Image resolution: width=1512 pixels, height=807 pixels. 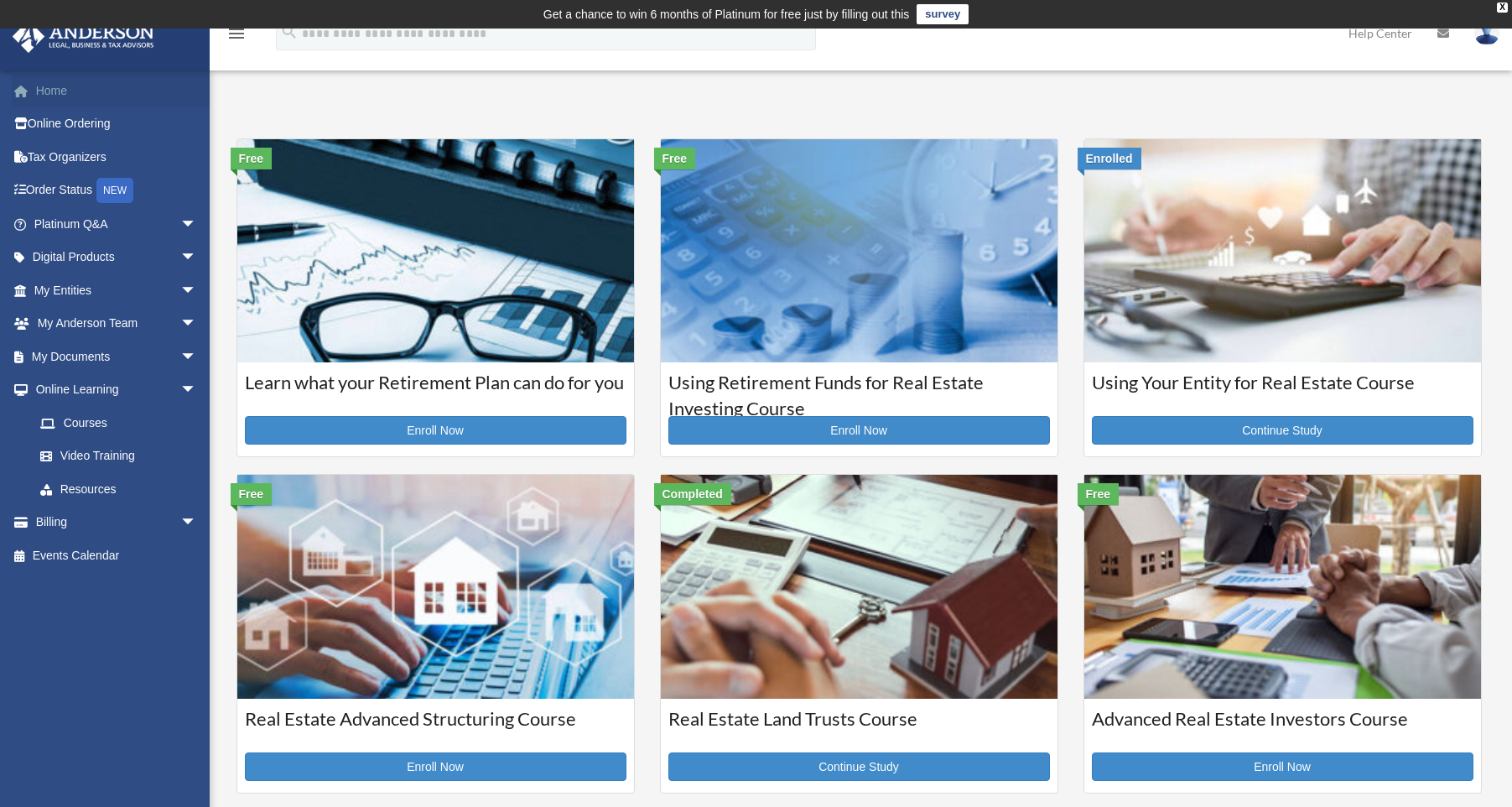 What do you see at coordinates (117, 258) in the screenshot?
I see `a: Digital Productsarrow_drop_down` at bounding box center [117, 258].